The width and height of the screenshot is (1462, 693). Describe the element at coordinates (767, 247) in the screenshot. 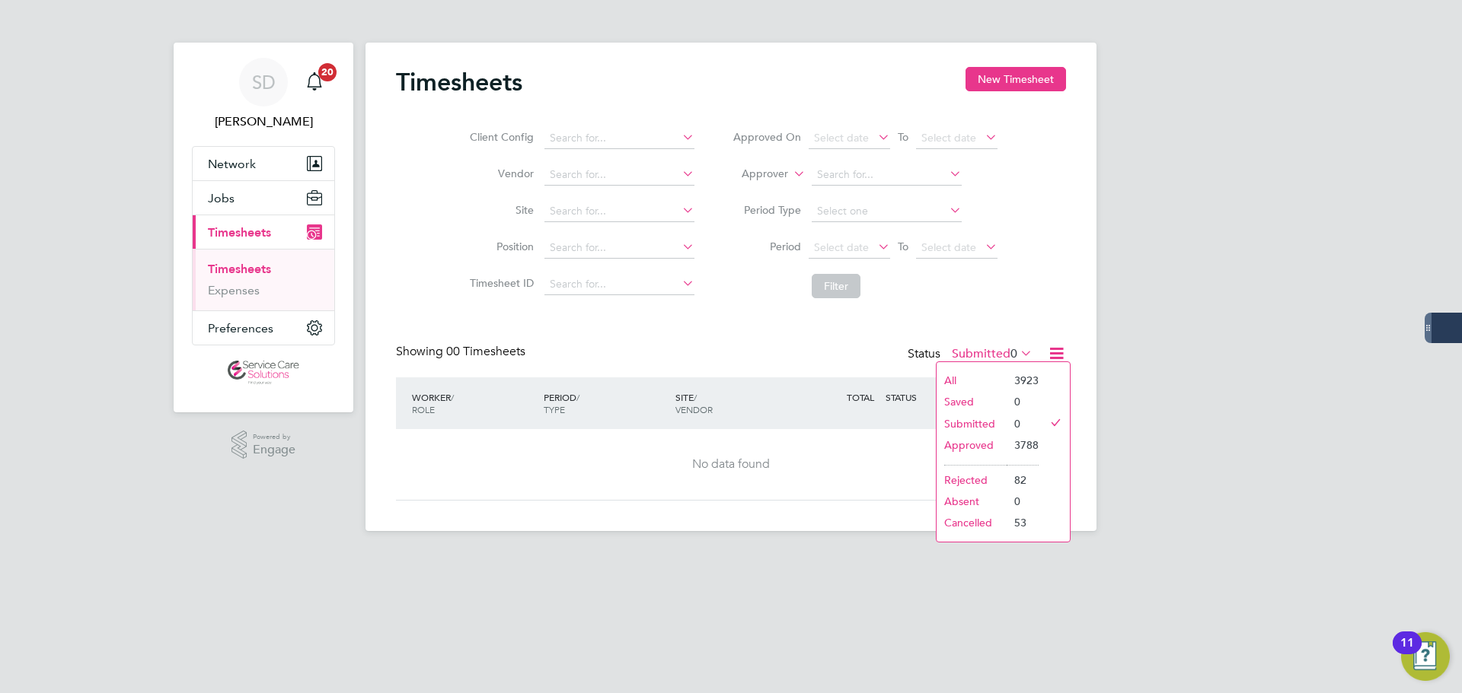

I see `label: Period` at that location.